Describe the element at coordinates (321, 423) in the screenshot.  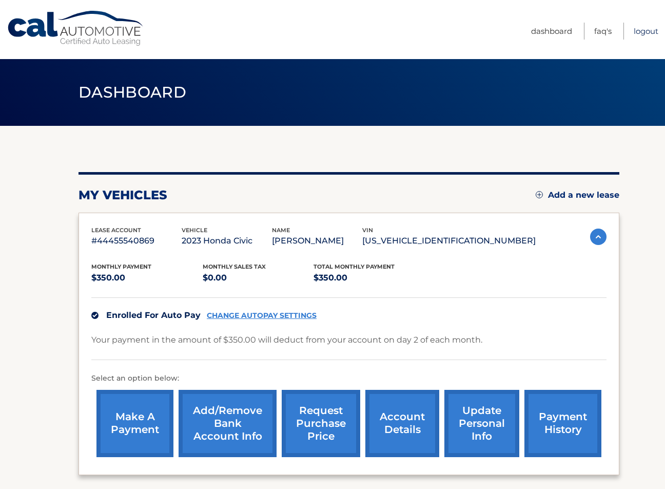
I see `a: request purchase price` at that location.